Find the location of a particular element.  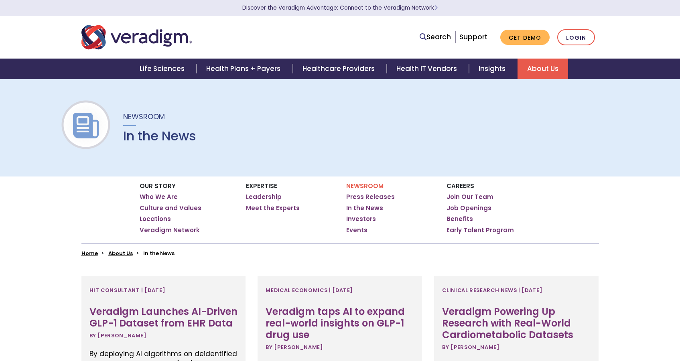

a: Benefits is located at coordinates (460, 219).